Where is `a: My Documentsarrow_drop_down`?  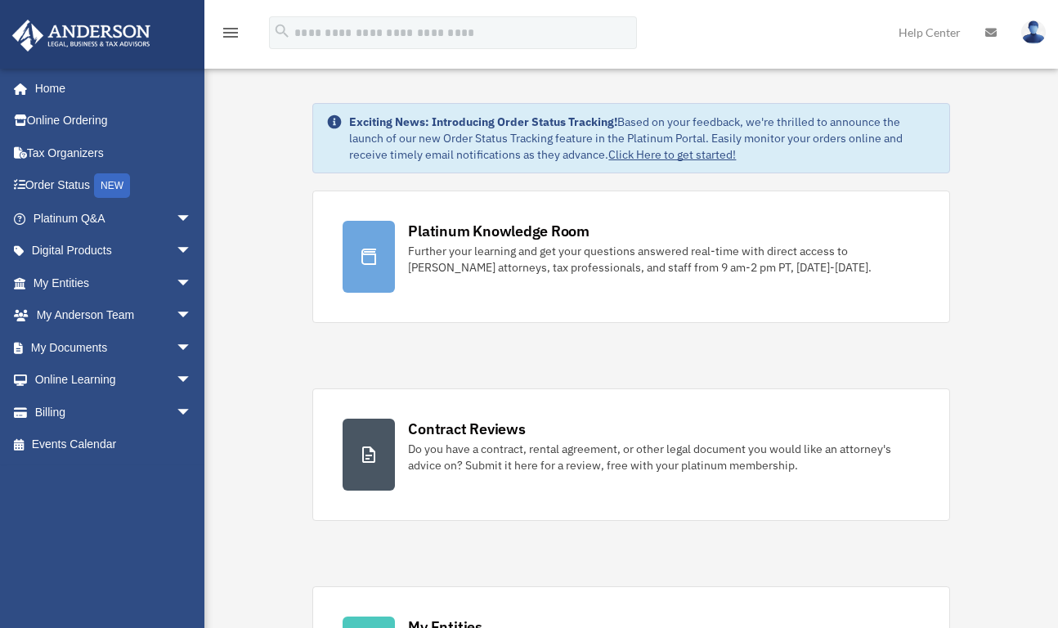 a: My Documentsarrow_drop_down is located at coordinates (114, 347).